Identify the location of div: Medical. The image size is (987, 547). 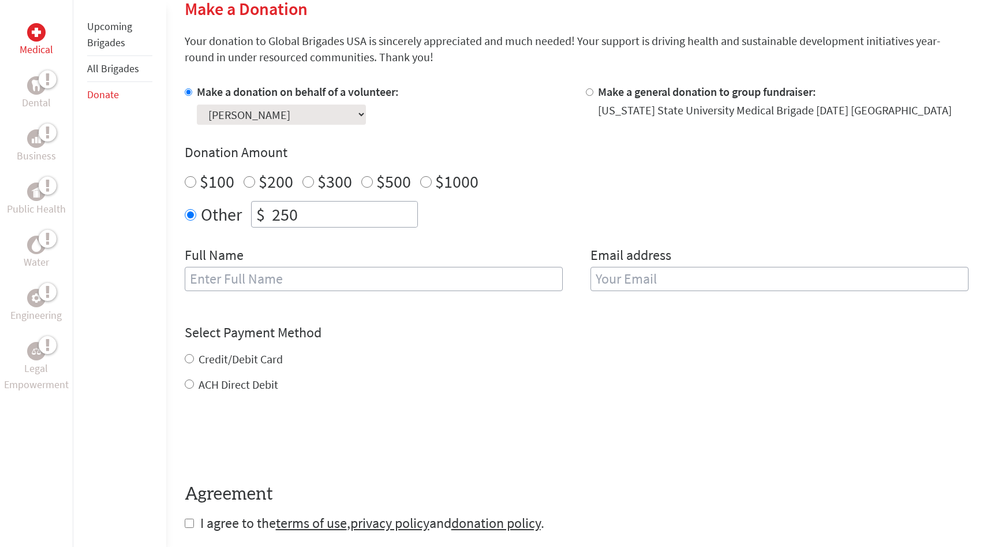
(36, 32).